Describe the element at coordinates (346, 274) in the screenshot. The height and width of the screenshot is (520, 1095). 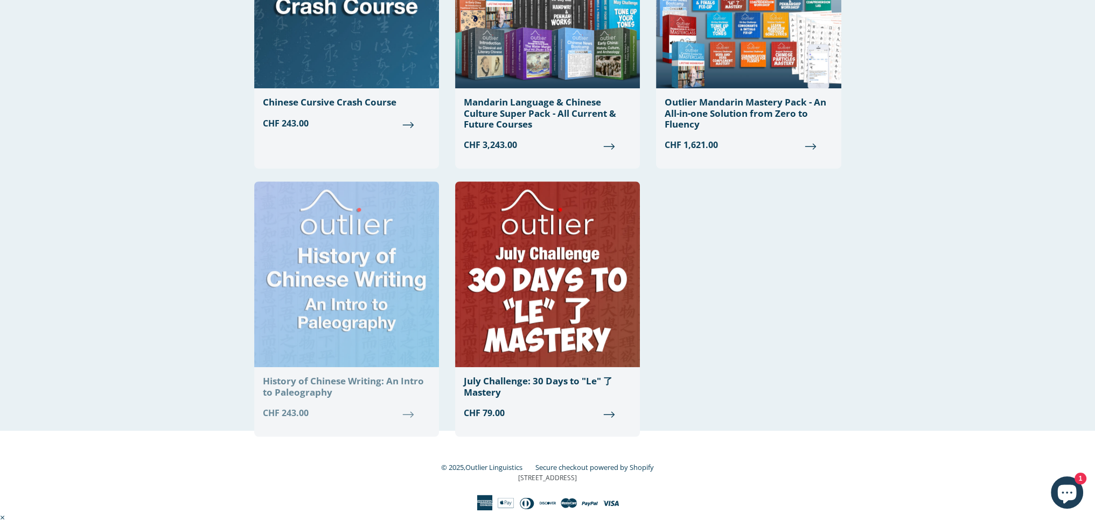
I see `img: History of Chinese Writing: An Intro to Paleography` at that location.